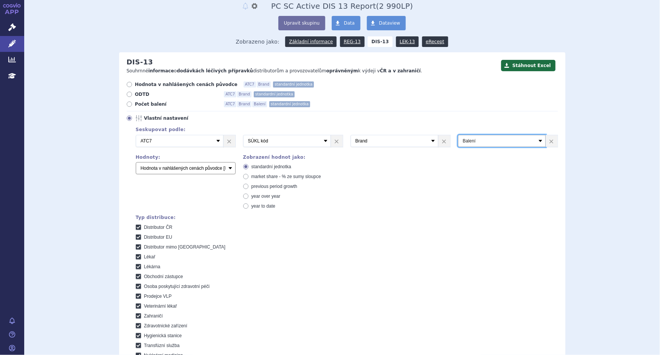 This screenshot has height=355, width=660. What do you see at coordinates (324, 6) in the screenshot?
I see `span: PC SC Active DIS 13 Report` at bounding box center [324, 6].